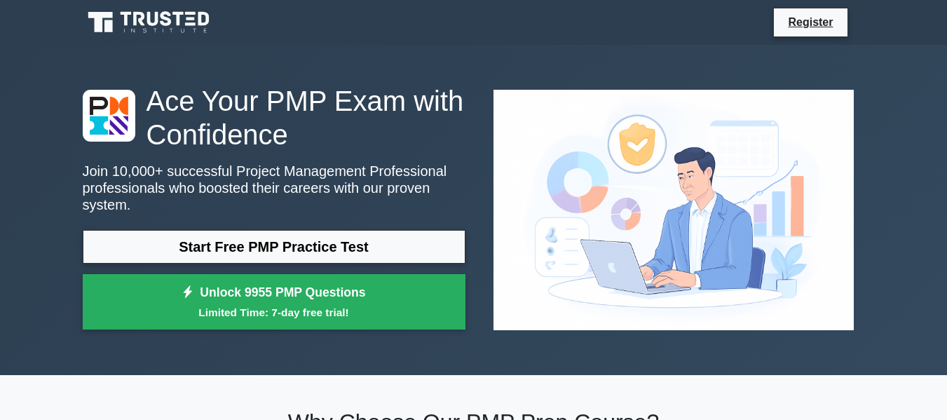 The height and width of the screenshot is (420, 947). I want to click on a: Start Free PMP Practice Test, so click(274, 247).